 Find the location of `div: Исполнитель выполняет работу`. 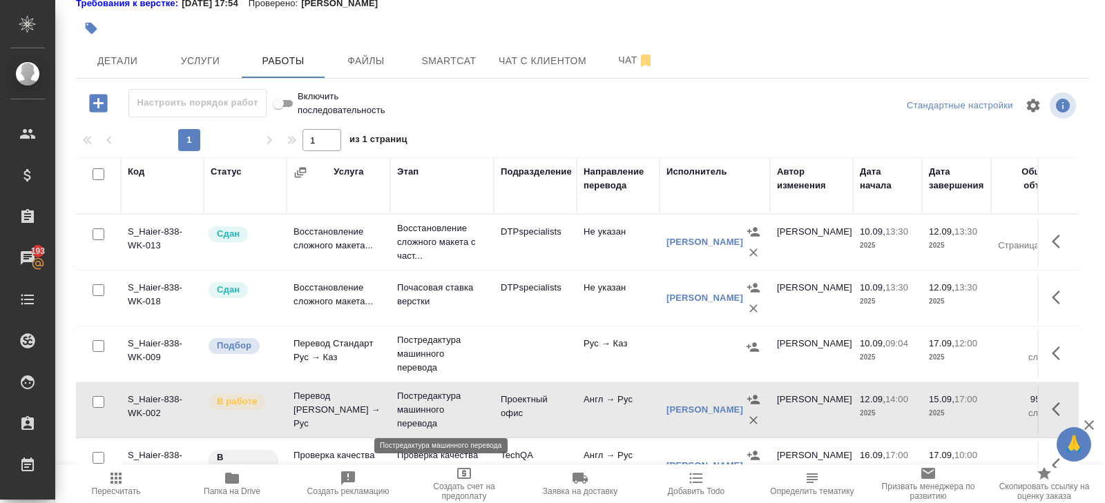

div: Исполнитель выполняет работу is located at coordinates (243, 402).